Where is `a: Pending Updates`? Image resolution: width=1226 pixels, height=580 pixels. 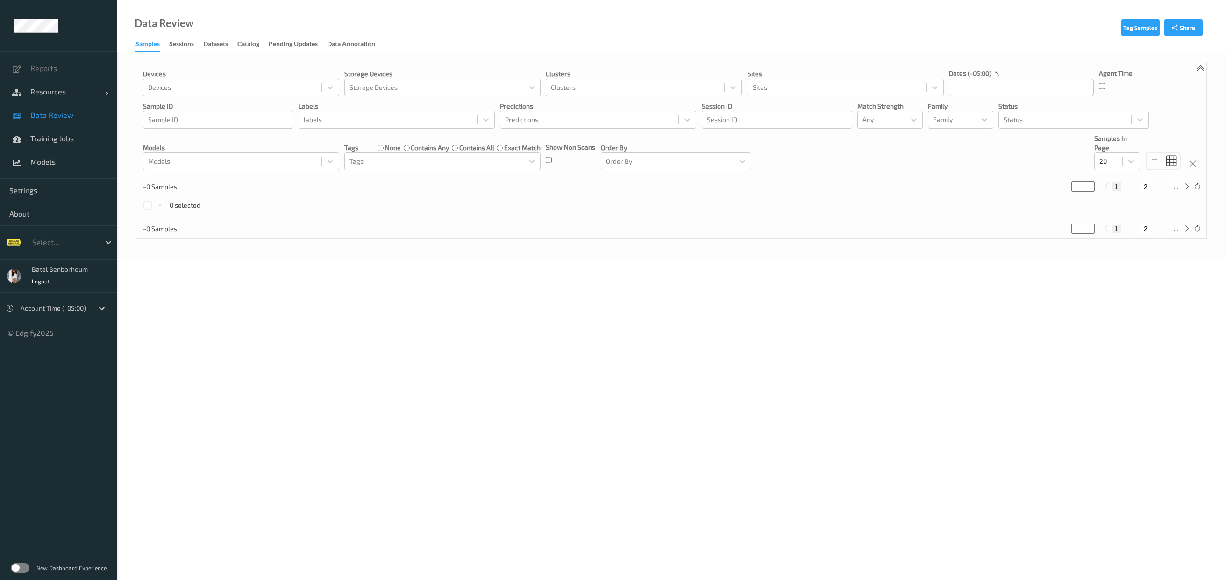 a: Pending Updates is located at coordinates (298, 44).